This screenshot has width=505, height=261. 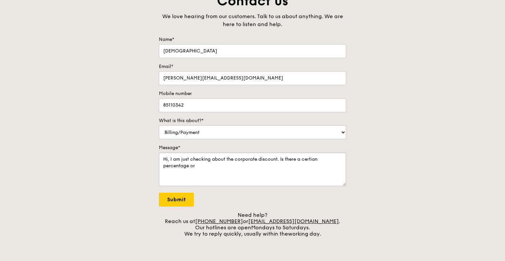 I want to click on label: Message*, so click(x=253, y=148).